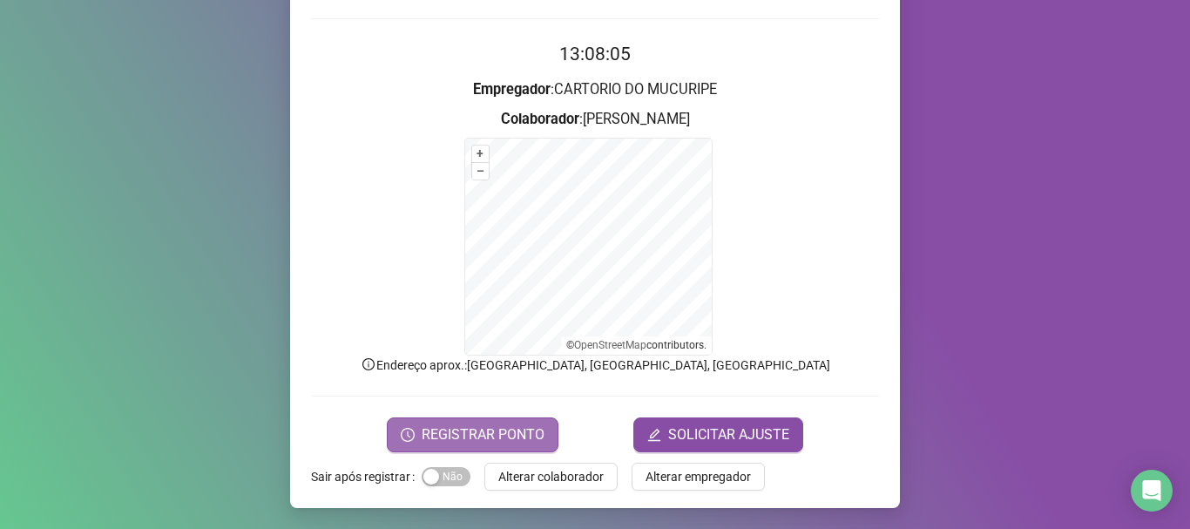  I want to click on div: Open Intercom Messenger, so click(1152, 490).